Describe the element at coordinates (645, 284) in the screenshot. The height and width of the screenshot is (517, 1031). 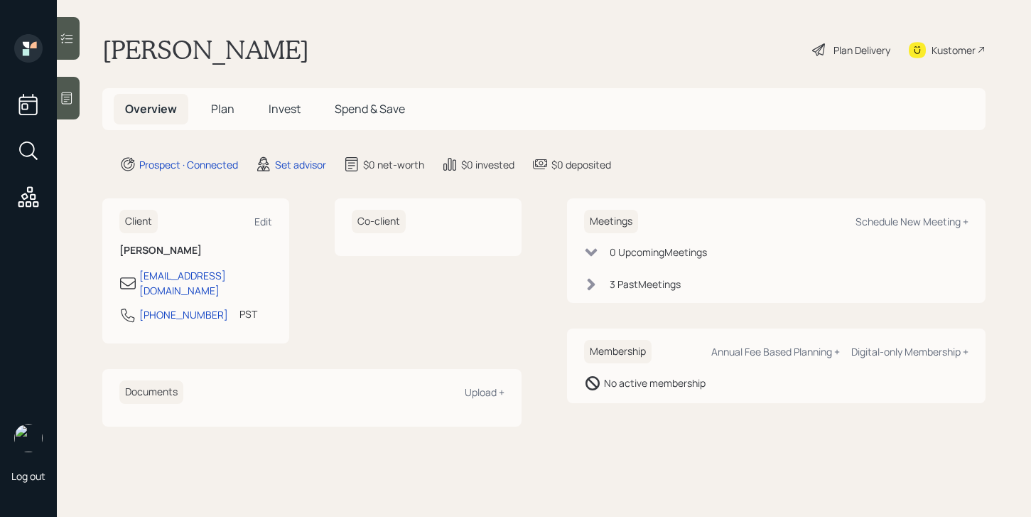
I see `div: 3 Past Meeting s` at that location.